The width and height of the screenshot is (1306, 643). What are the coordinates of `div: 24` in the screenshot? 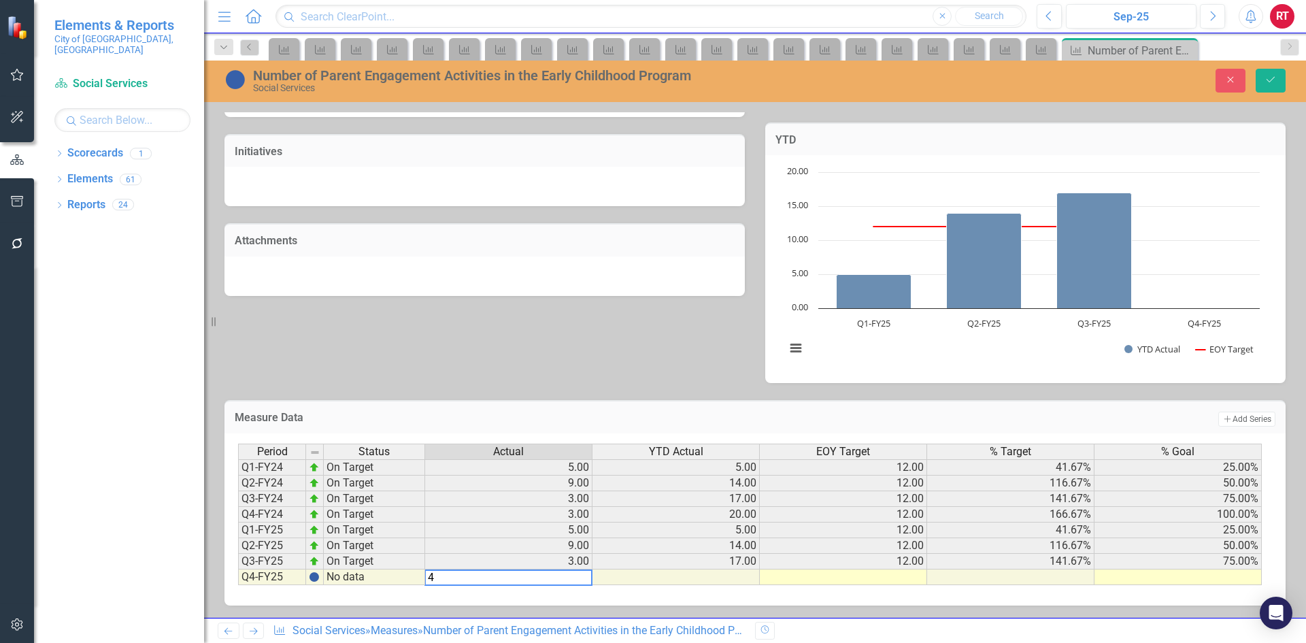 It's located at (123, 205).